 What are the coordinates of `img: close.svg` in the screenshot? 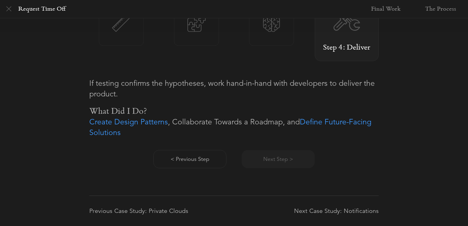 It's located at (9, 9).